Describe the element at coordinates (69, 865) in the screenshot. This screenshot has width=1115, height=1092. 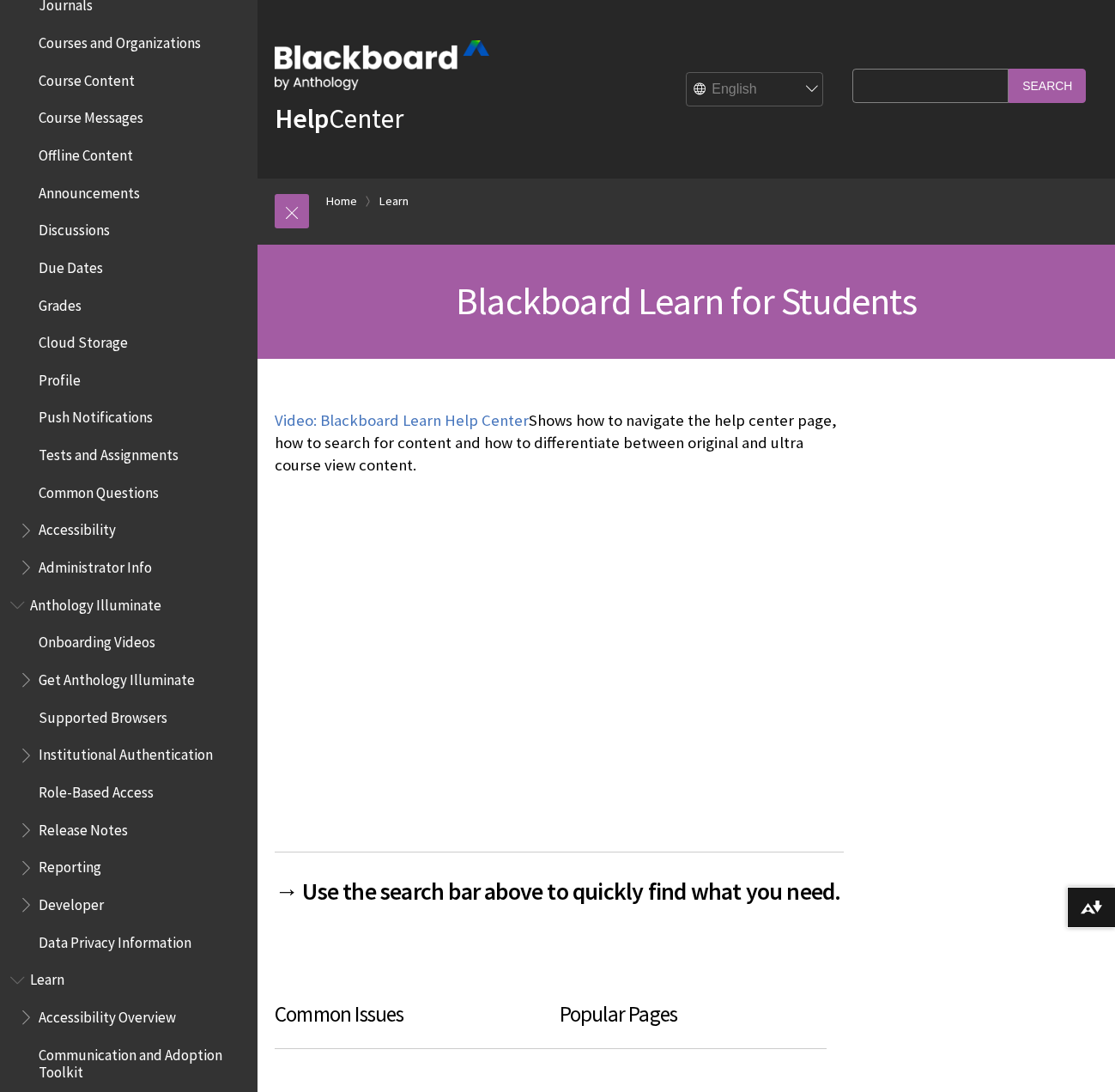
I see `span: Reporting` at that location.